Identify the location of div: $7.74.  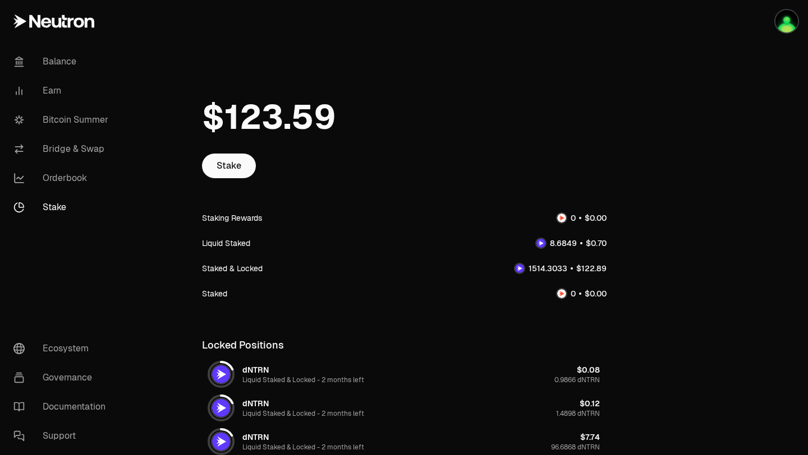
(590, 438).